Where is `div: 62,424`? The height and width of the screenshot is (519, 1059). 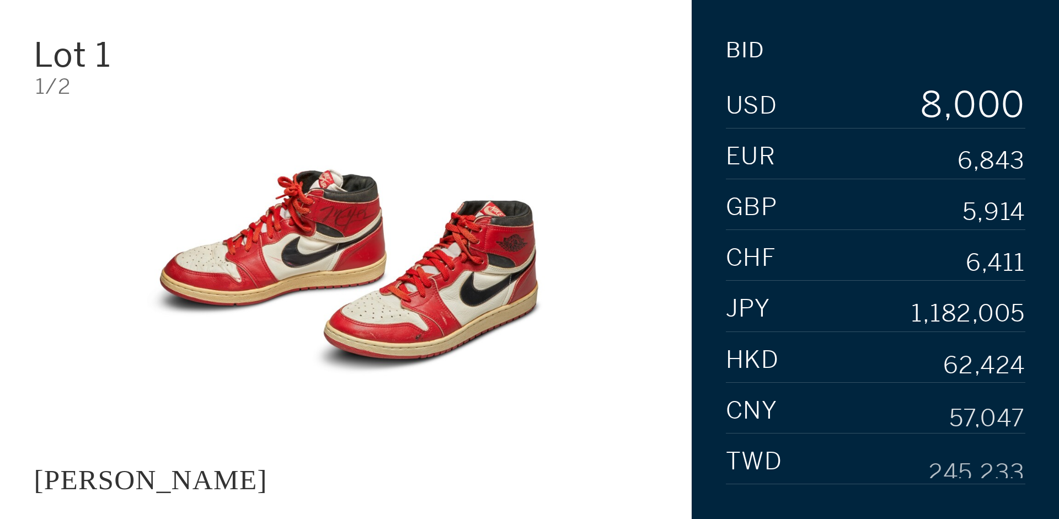
div: 62,424 is located at coordinates (984, 365).